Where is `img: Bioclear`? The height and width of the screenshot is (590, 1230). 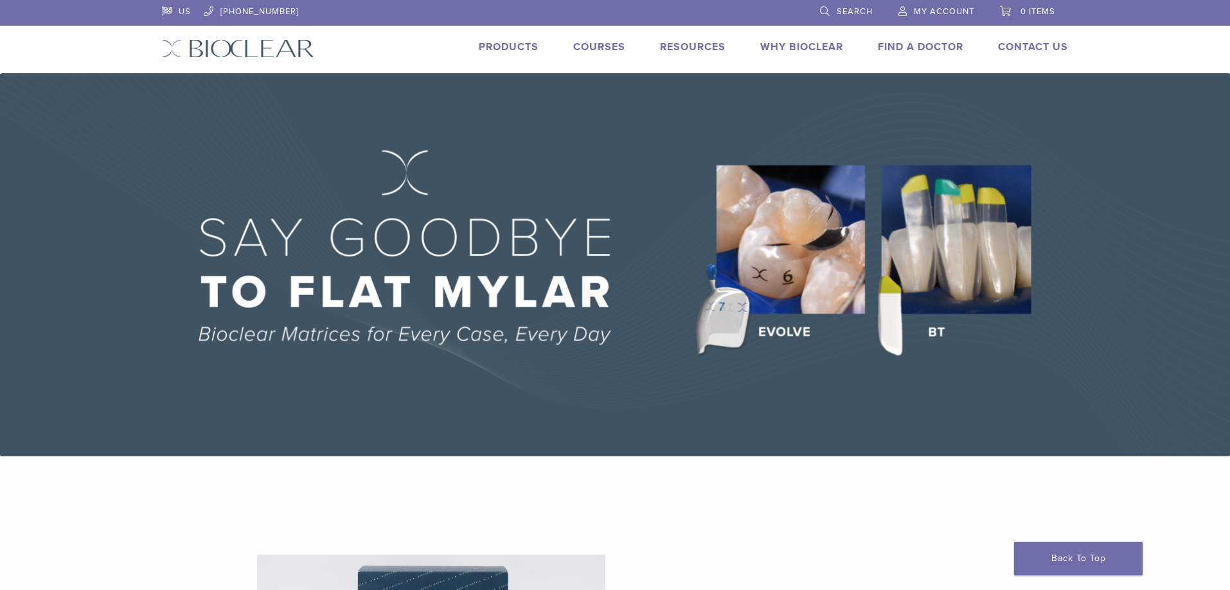
img: Bioclear is located at coordinates (238, 48).